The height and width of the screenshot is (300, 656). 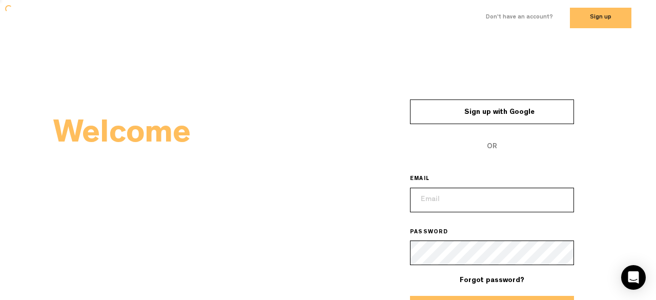 What do you see at coordinates (492, 280) in the screenshot?
I see `a: Forgot password?` at bounding box center [492, 280].